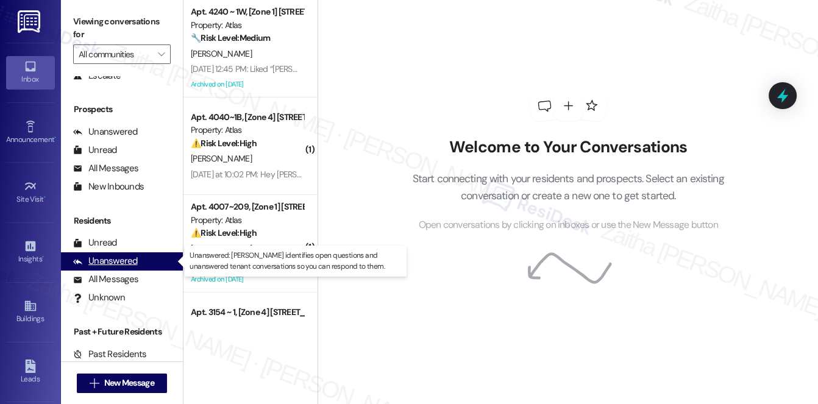  I want to click on a: Insights •, so click(30, 252).